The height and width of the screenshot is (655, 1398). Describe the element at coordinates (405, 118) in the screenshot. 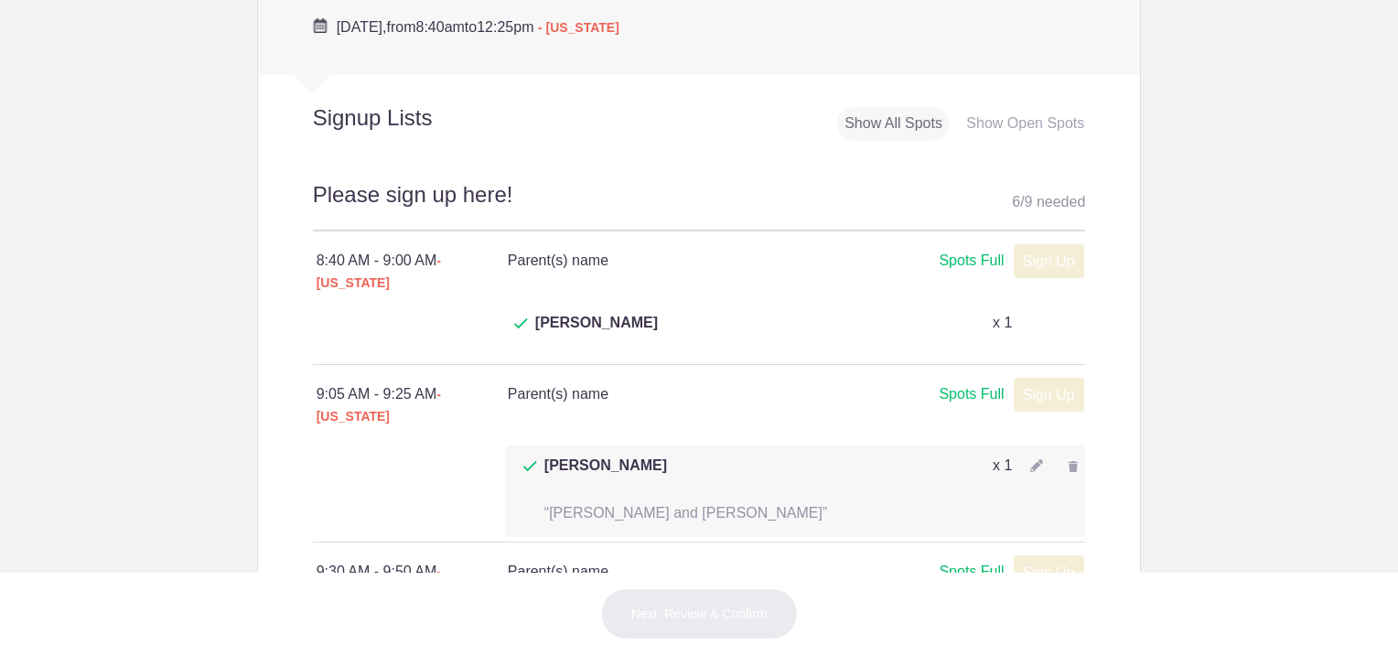

I see `h2: Signup Lists` at that location.